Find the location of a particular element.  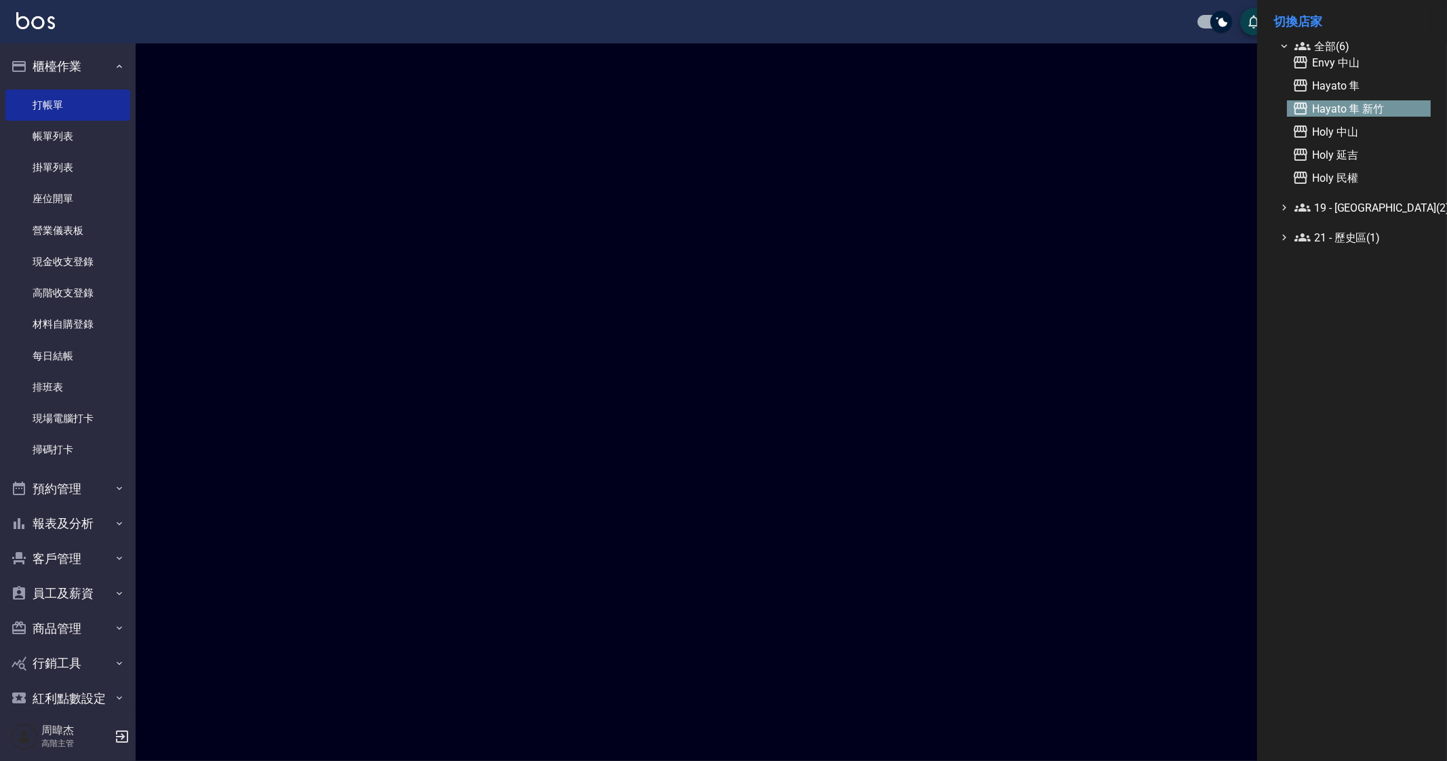

span: Hayato 隼 新竹 is located at coordinates (1359, 108).